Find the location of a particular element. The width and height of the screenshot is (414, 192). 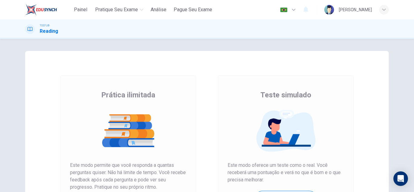

h1: Reading is located at coordinates (49, 31).